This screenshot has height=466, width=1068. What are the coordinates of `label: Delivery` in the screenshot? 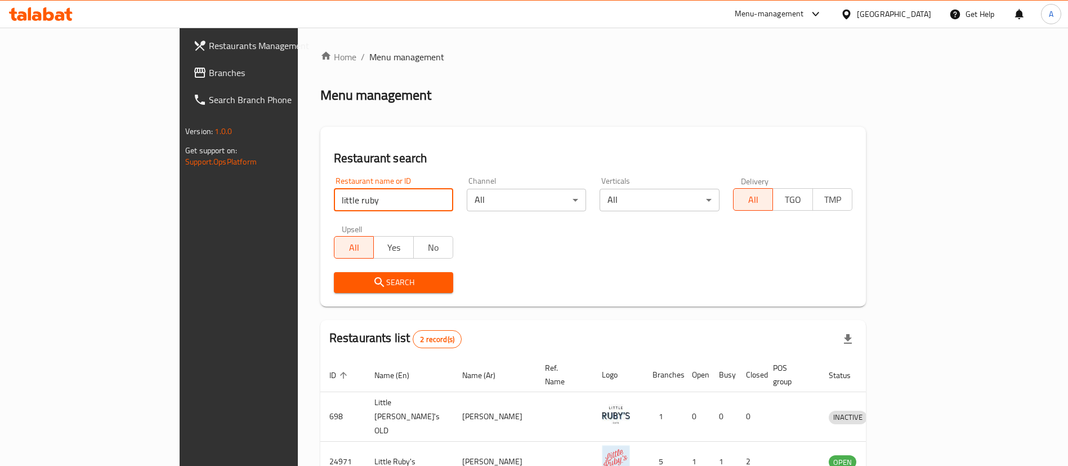 It's located at (755, 181).